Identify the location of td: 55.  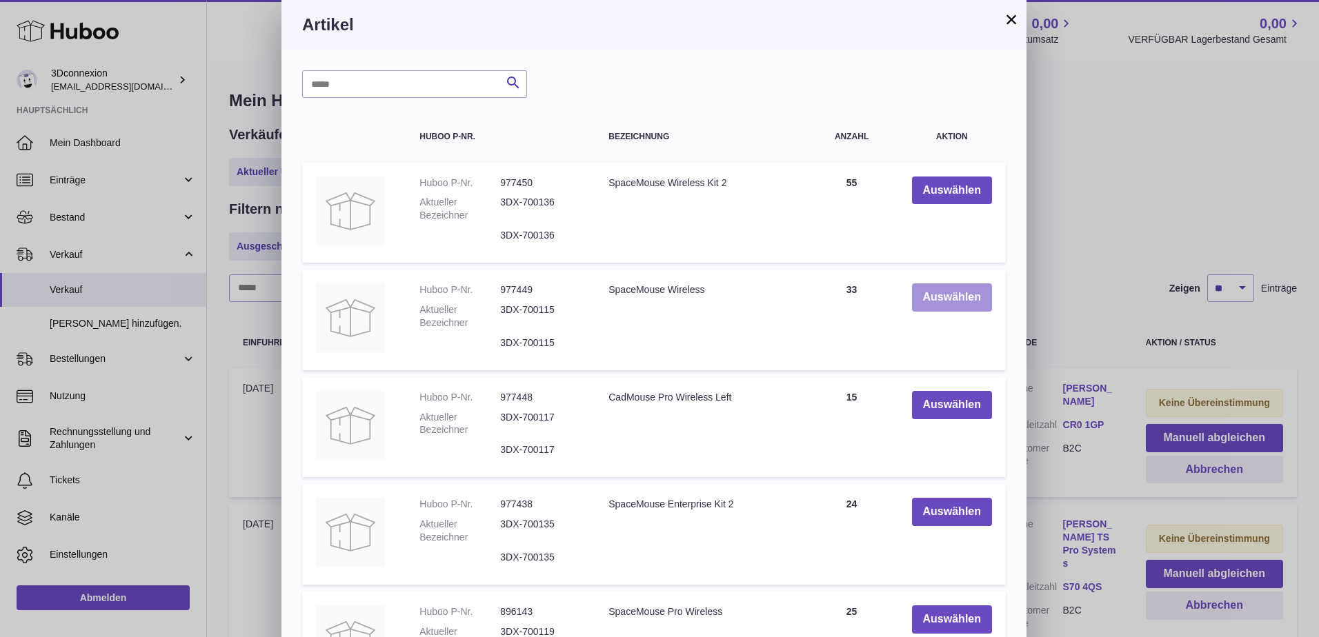
(852, 213).